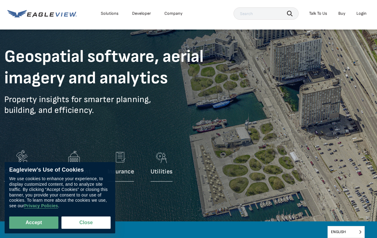  What do you see at coordinates (266, 14) in the screenshot?
I see `input: Search` at bounding box center [266, 14].